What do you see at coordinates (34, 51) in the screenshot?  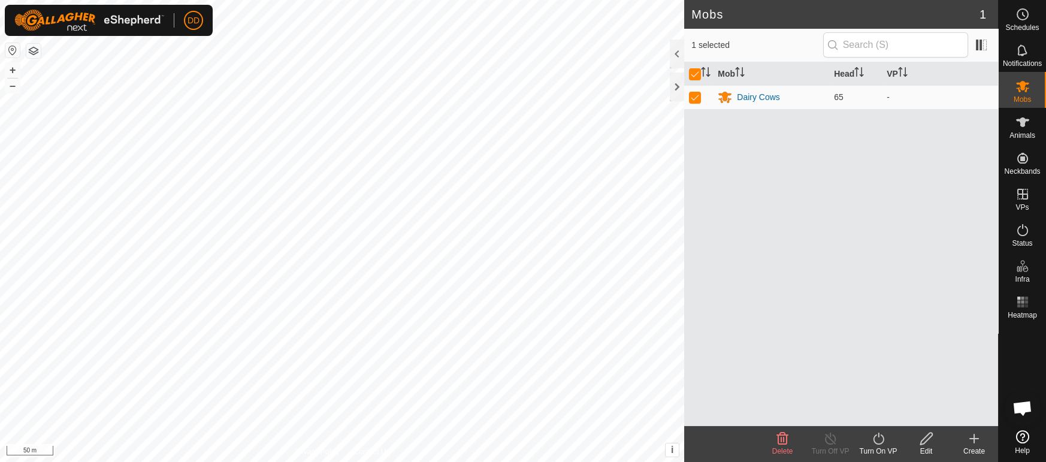 I see `button: Map Layers` at bounding box center [34, 51].